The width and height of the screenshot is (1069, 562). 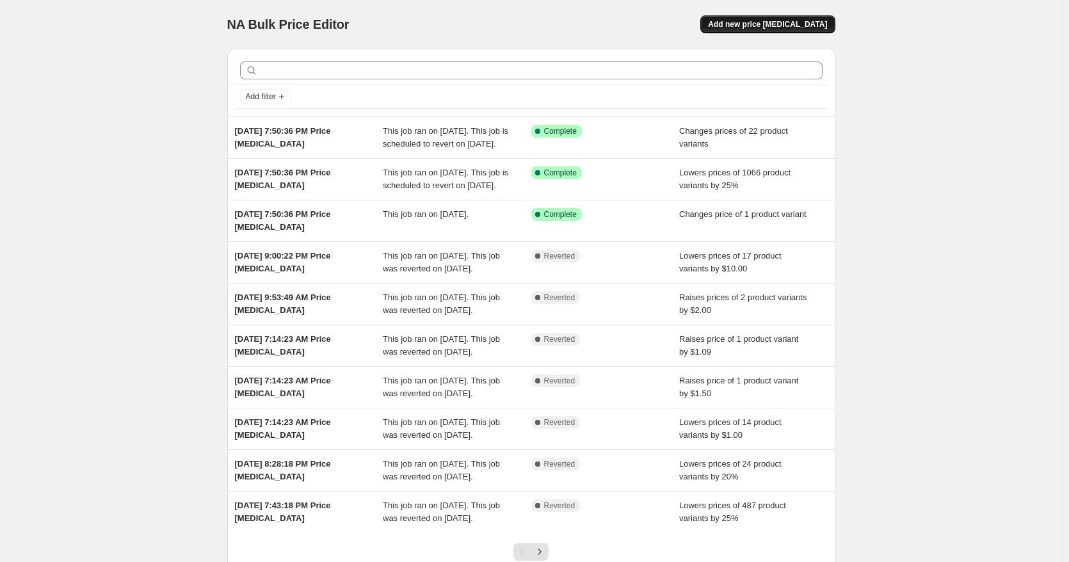 I want to click on span: Lowers prices of 487 product variants by 25%, so click(x=732, y=511).